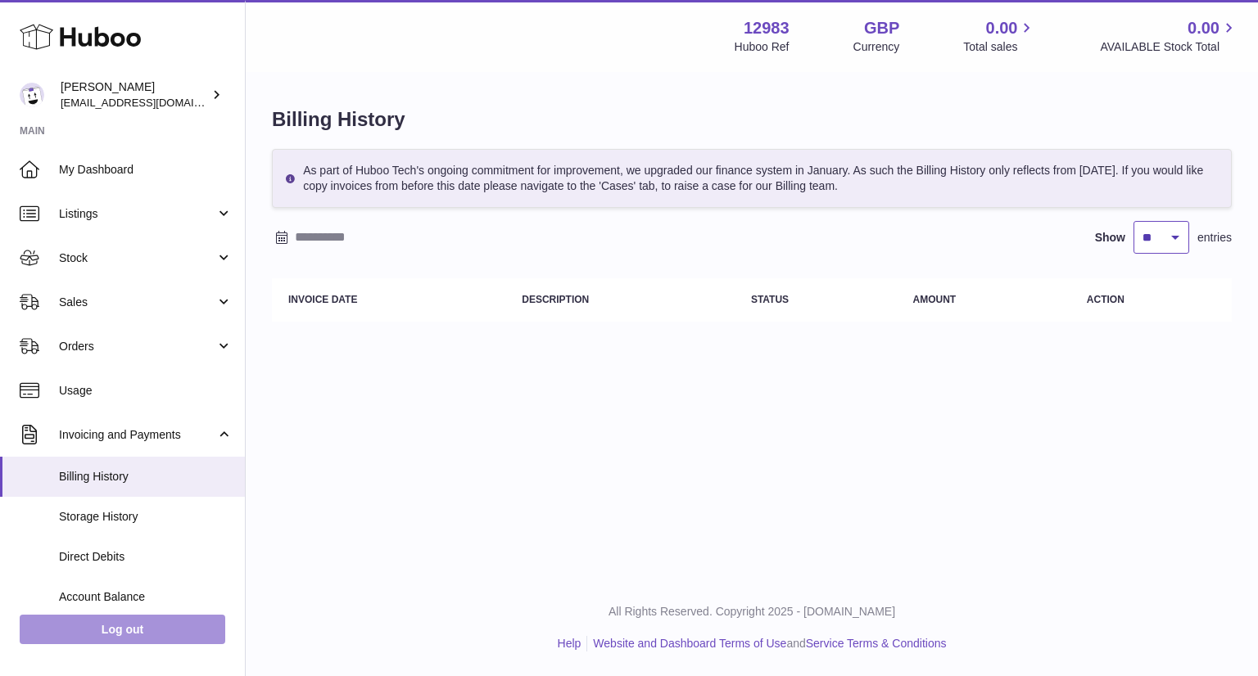 The height and width of the screenshot is (676, 1258). Describe the element at coordinates (1214, 237) in the screenshot. I see `span: entries` at that location.